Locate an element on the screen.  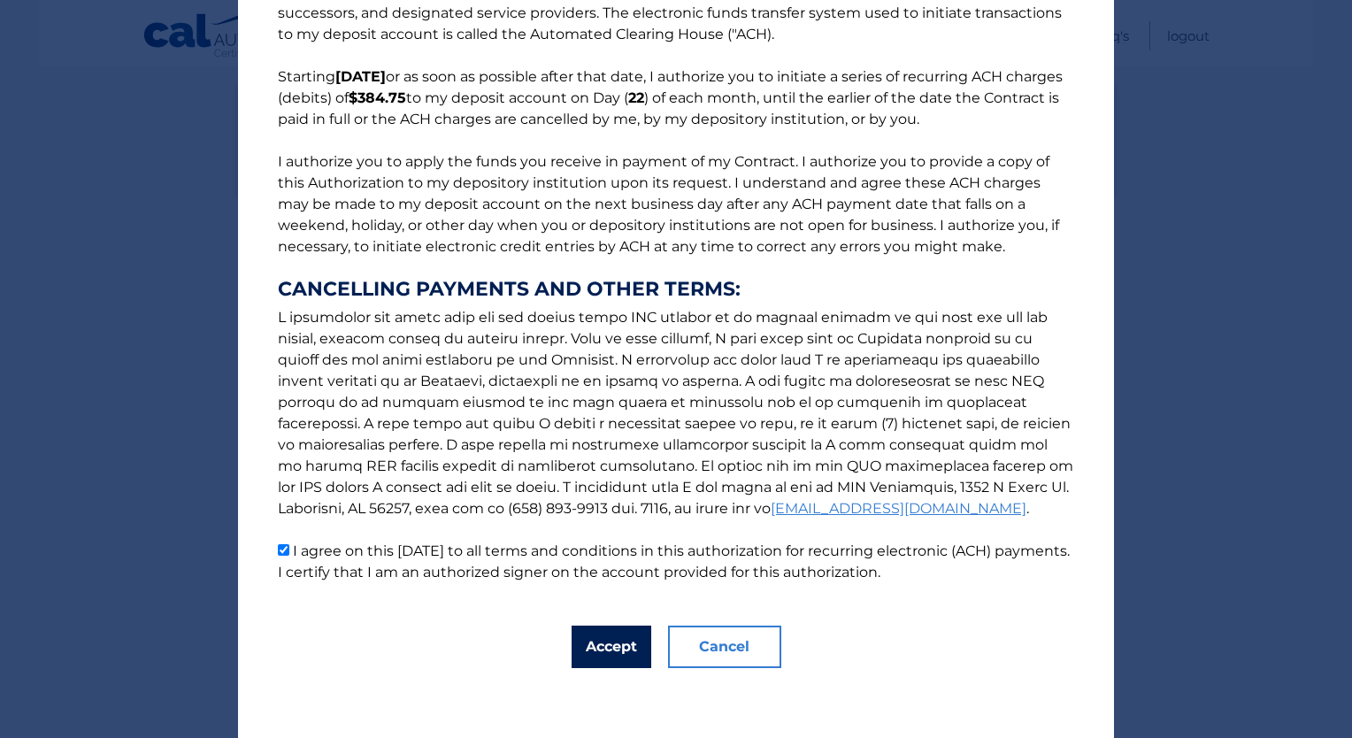
strong: CANCELLING PAYMENTS AND OTHER TERMS: is located at coordinates (676, 289).